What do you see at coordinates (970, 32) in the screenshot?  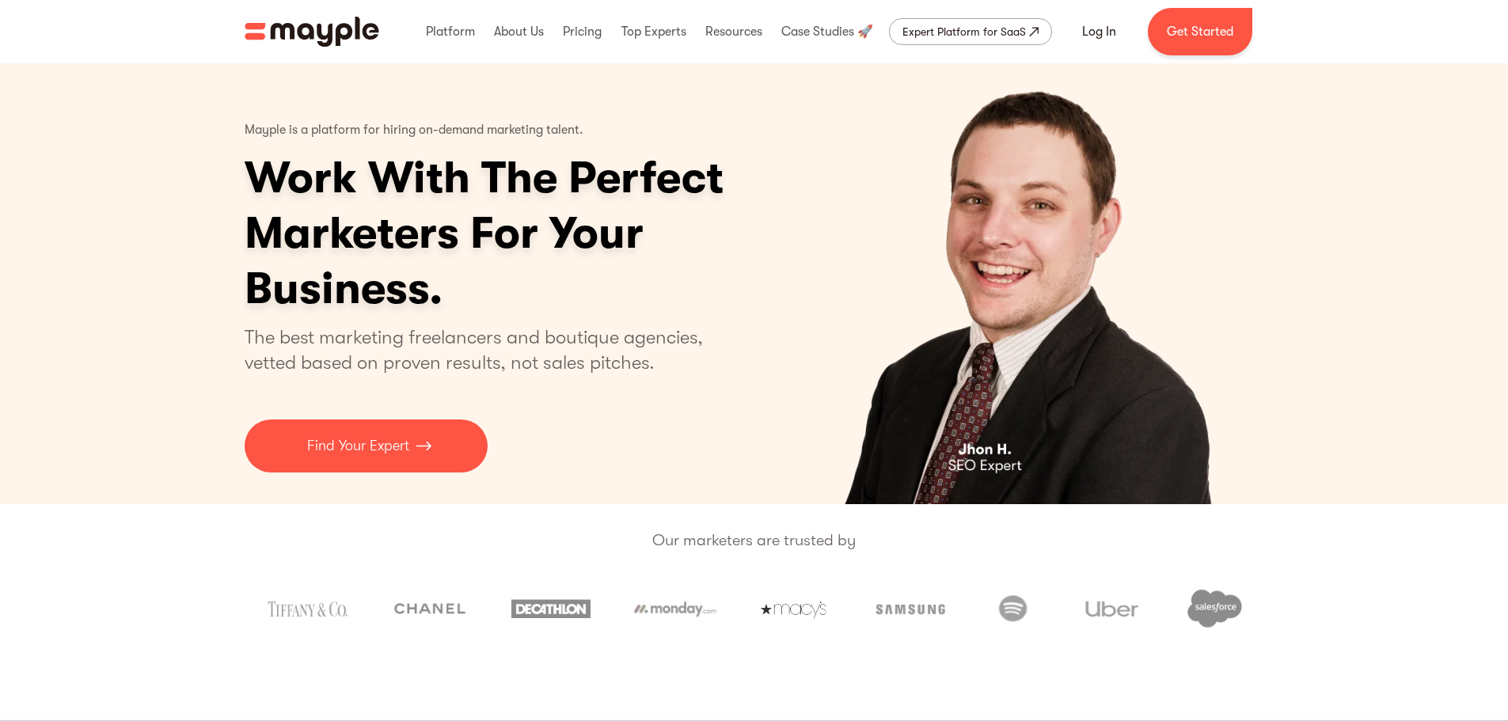 I see `a: Expert Platform for SaaS` at bounding box center [970, 32].